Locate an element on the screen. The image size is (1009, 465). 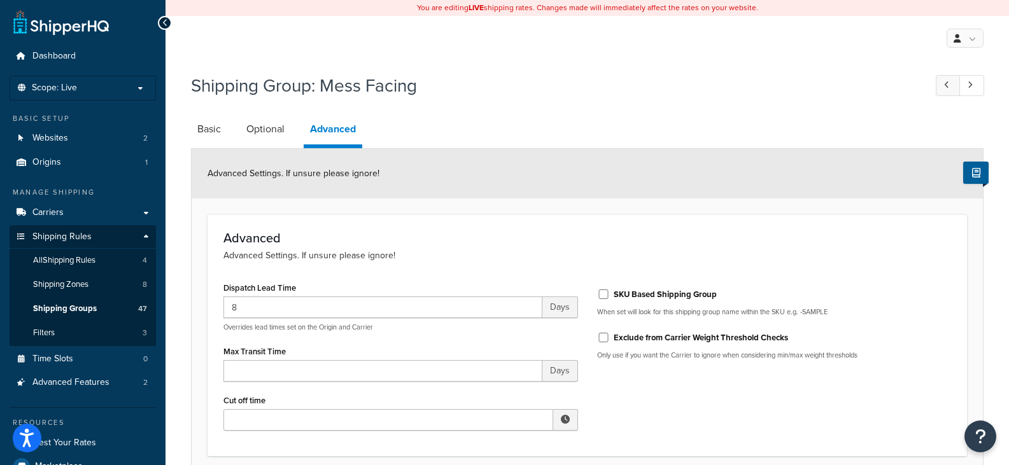
button: Open Resource Center is located at coordinates (980, 437).